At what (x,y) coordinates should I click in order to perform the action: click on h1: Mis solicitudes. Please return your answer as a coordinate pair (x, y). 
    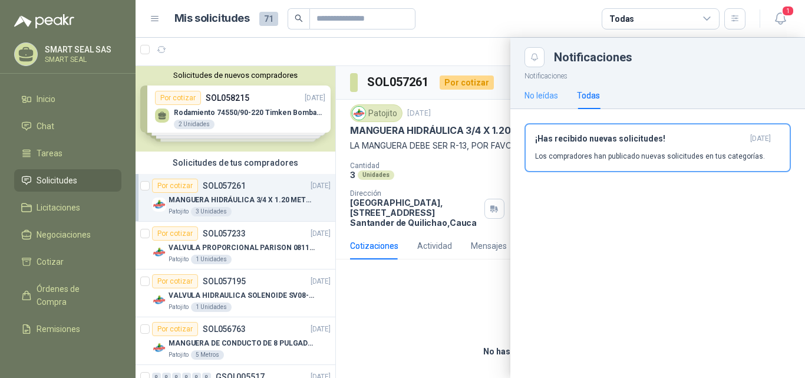
    Looking at the image, I should click on (212, 18).